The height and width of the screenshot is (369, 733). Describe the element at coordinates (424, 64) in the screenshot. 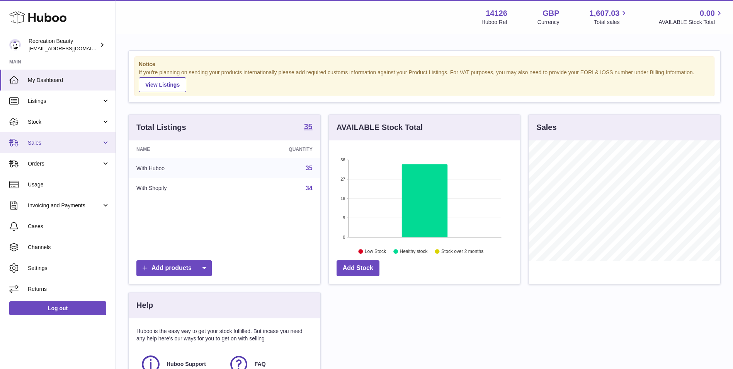

I see `strong: Notice` at that location.